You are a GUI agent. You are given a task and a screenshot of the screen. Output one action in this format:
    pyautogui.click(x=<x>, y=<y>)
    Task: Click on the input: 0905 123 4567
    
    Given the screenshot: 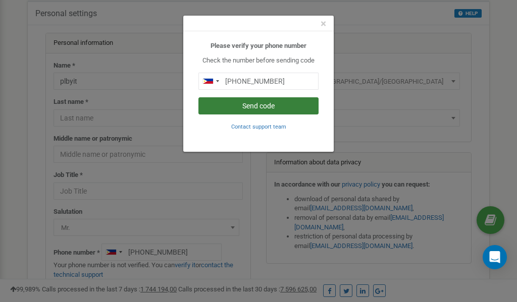 What is the action you would take?
    pyautogui.click(x=258, y=81)
    